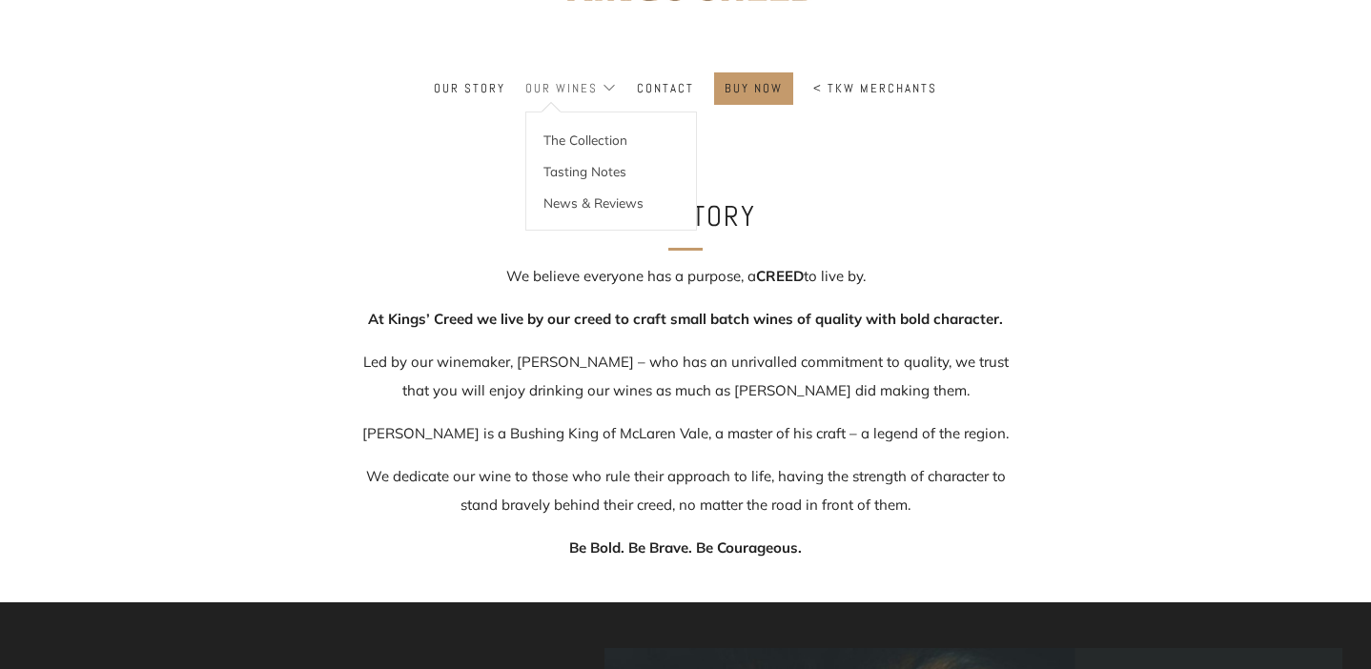 This screenshot has width=1371, height=669. Describe the element at coordinates (686, 216) in the screenshot. I see `h2: Our story` at that location.